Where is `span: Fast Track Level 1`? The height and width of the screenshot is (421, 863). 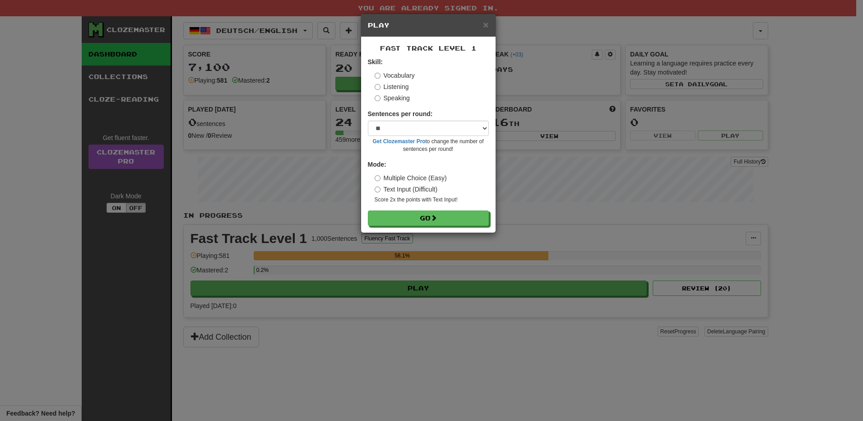 span: Fast Track Level 1 is located at coordinates (428, 48).